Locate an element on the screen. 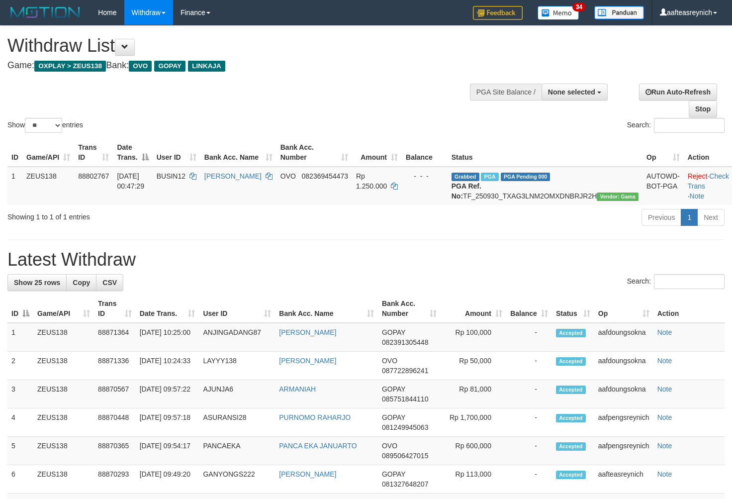 The height and width of the screenshot is (499, 732). td: AUTOWD-BOT-PGA is located at coordinates (663, 185).